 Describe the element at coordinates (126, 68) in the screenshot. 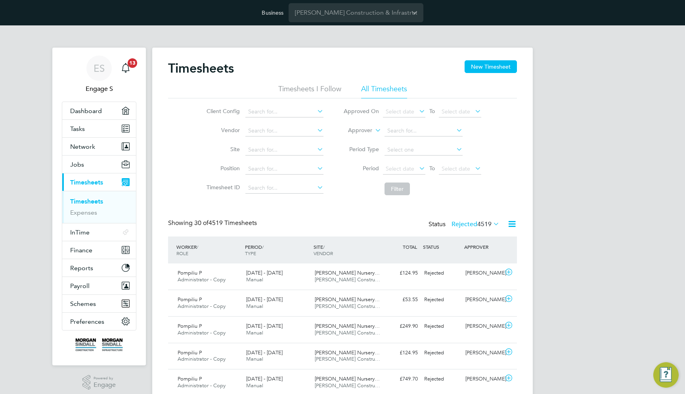

I see `a: 13` at that location.